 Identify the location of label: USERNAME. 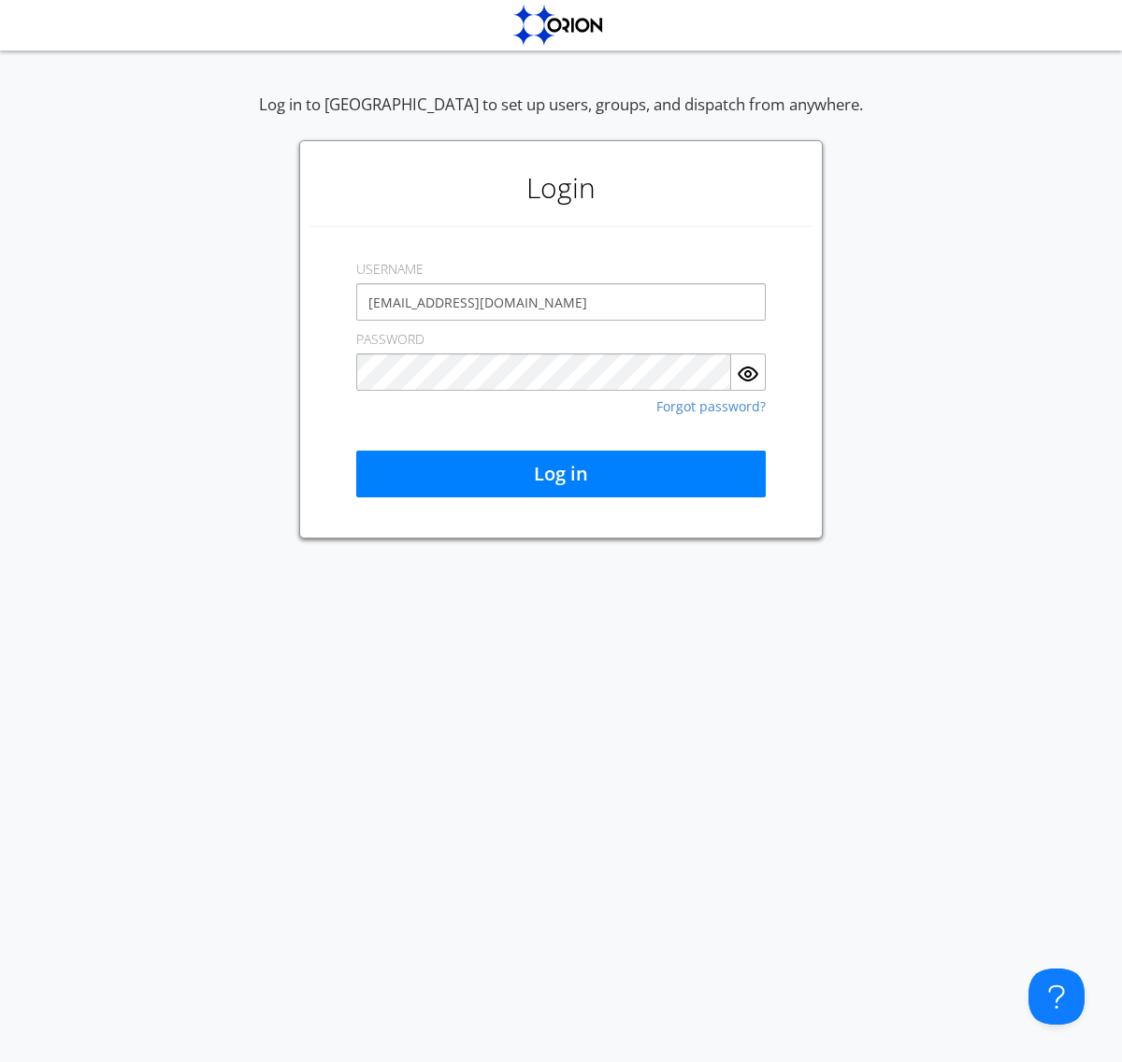
(390, 269).